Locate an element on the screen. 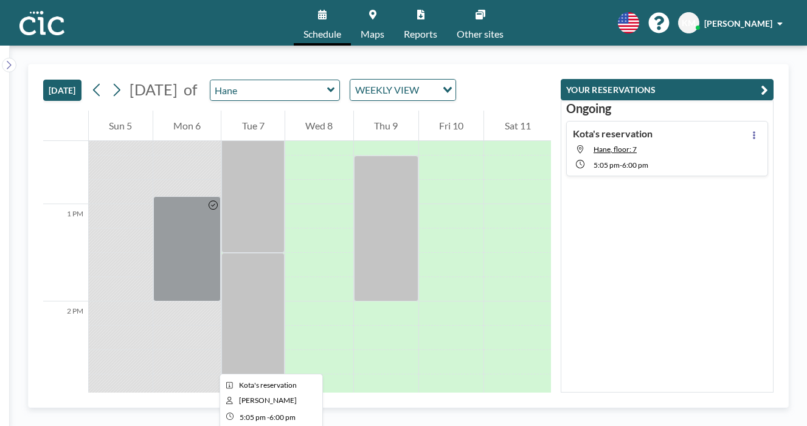 This screenshot has width=807, height=426. span: Reports is located at coordinates (420, 34).